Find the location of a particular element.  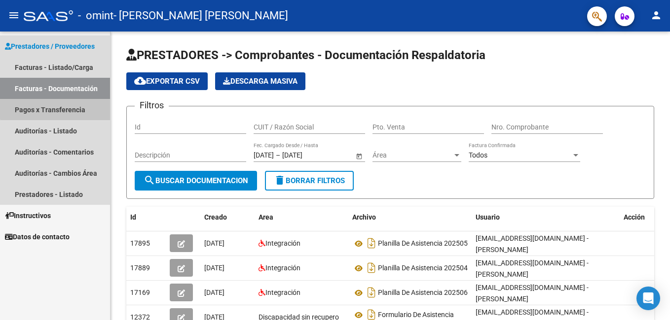

mat-icon: person is located at coordinates (656, 15).